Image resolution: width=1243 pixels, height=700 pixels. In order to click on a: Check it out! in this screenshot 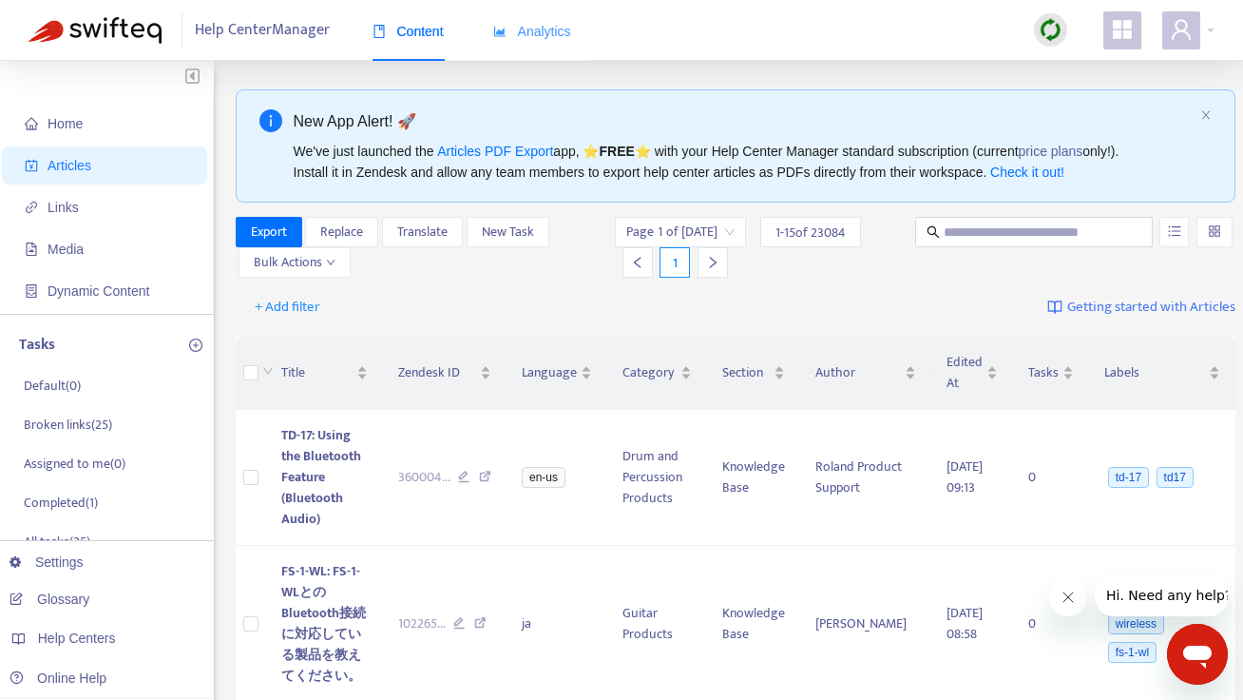, I will do `click(1027, 172)`.